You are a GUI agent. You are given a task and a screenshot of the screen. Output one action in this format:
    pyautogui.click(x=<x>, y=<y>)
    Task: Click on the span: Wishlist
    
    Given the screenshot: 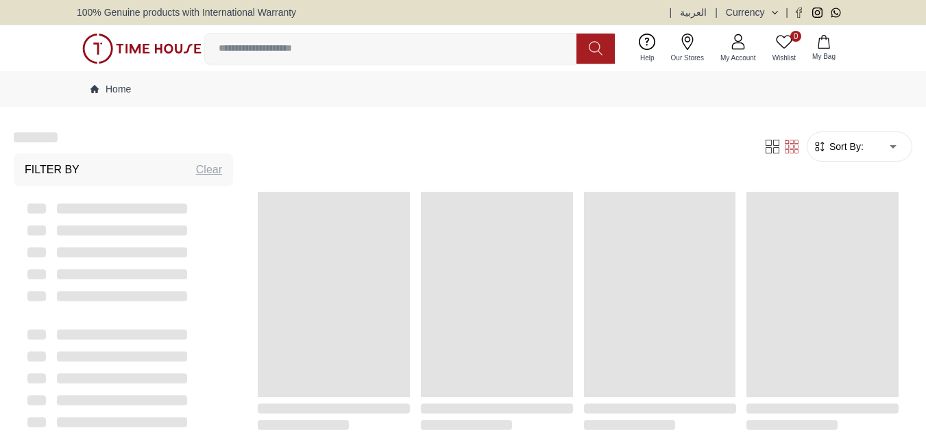 What is the action you would take?
    pyautogui.click(x=784, y=58)
    